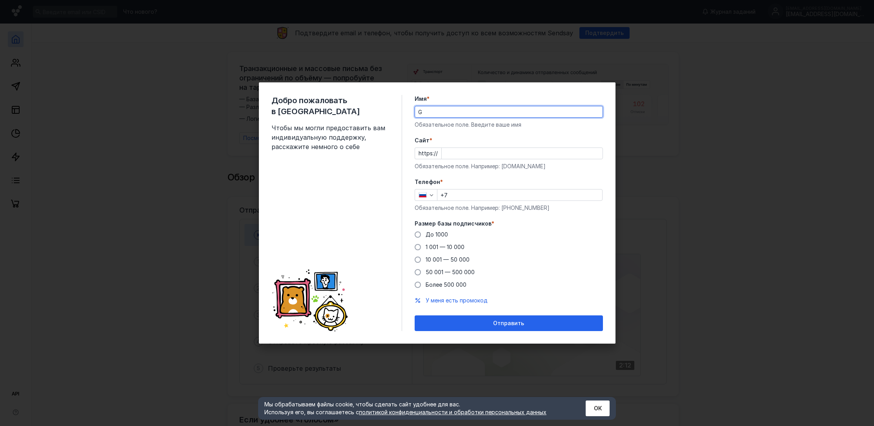  Describe the element at coordinates (416, 409) in the screenshot. I see `div: Мы обрабатываем файлы cookie, чтобы сделать сайт удобнее для вас. Используя его, вы соглашаетесь c` at that location.